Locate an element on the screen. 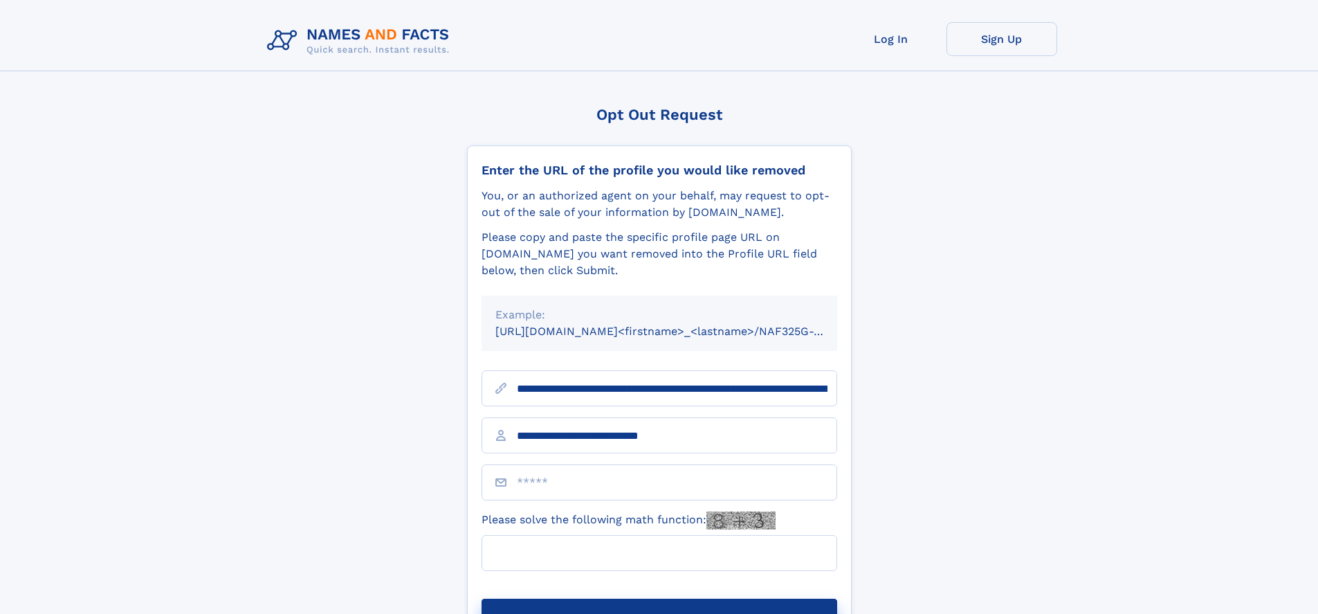 This screenshot has height=614, width=1318. label: Please solve the following math function: is located at coordinates (628, 520).